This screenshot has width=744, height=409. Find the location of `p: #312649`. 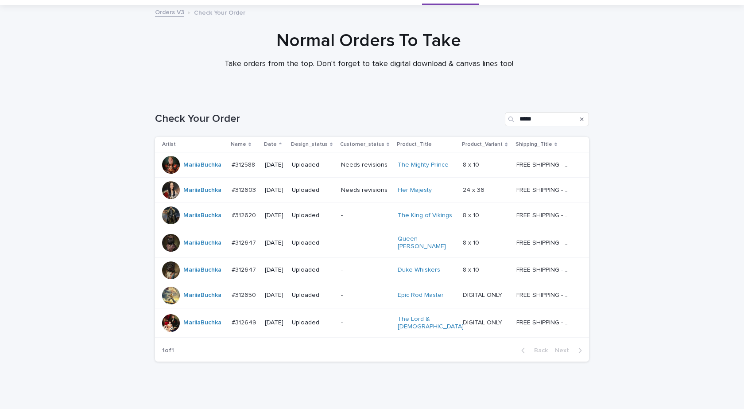

p: #312649 is located at coordinates (245, 321).